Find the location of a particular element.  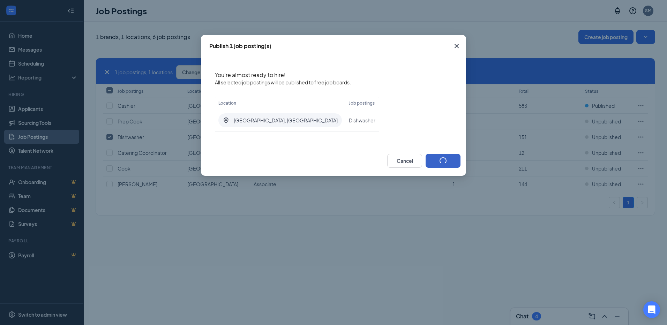

td: Dishwasher is located at coordinates (362, 120).